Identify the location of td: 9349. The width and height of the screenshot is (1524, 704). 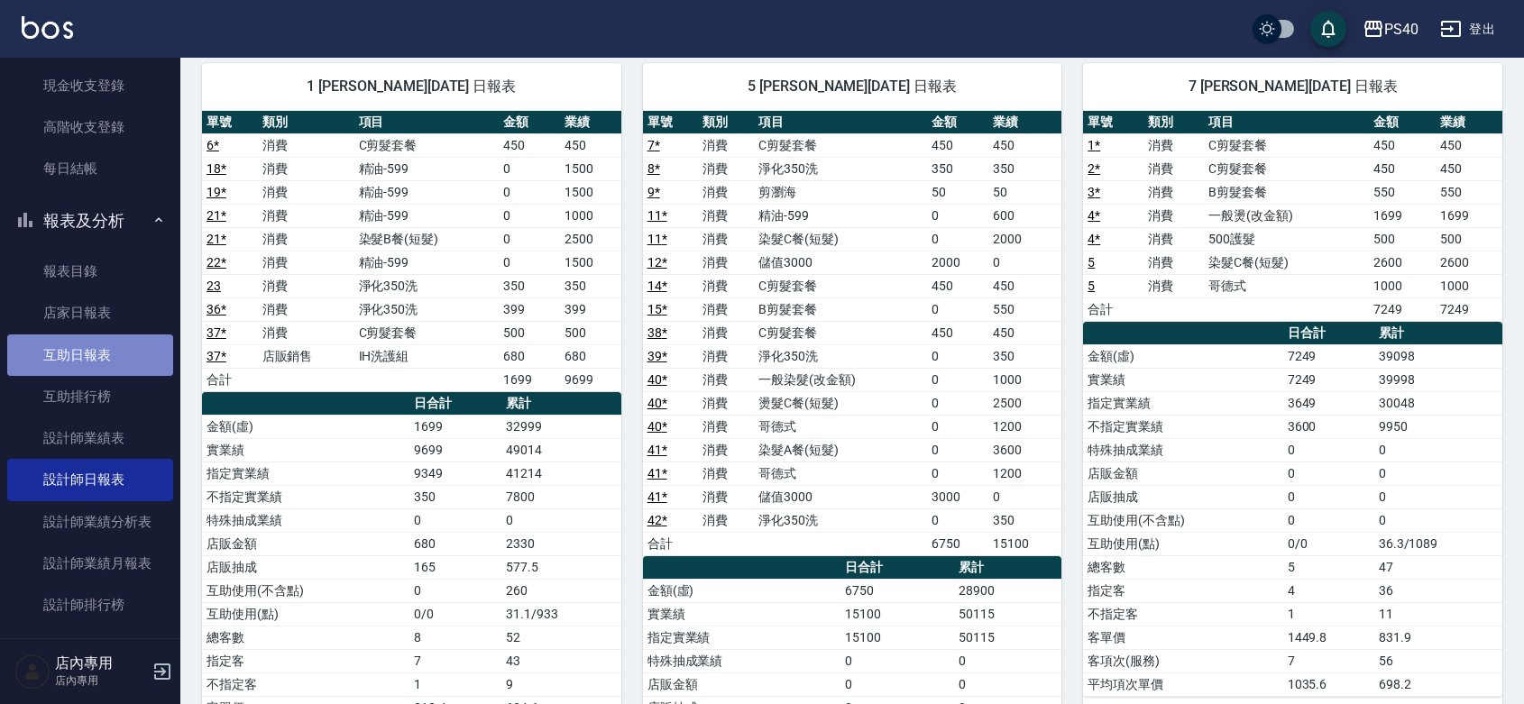
(455, 473).